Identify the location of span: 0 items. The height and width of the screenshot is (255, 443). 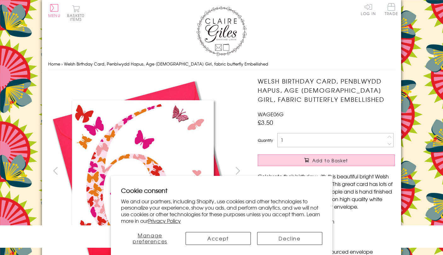
(77, 17).